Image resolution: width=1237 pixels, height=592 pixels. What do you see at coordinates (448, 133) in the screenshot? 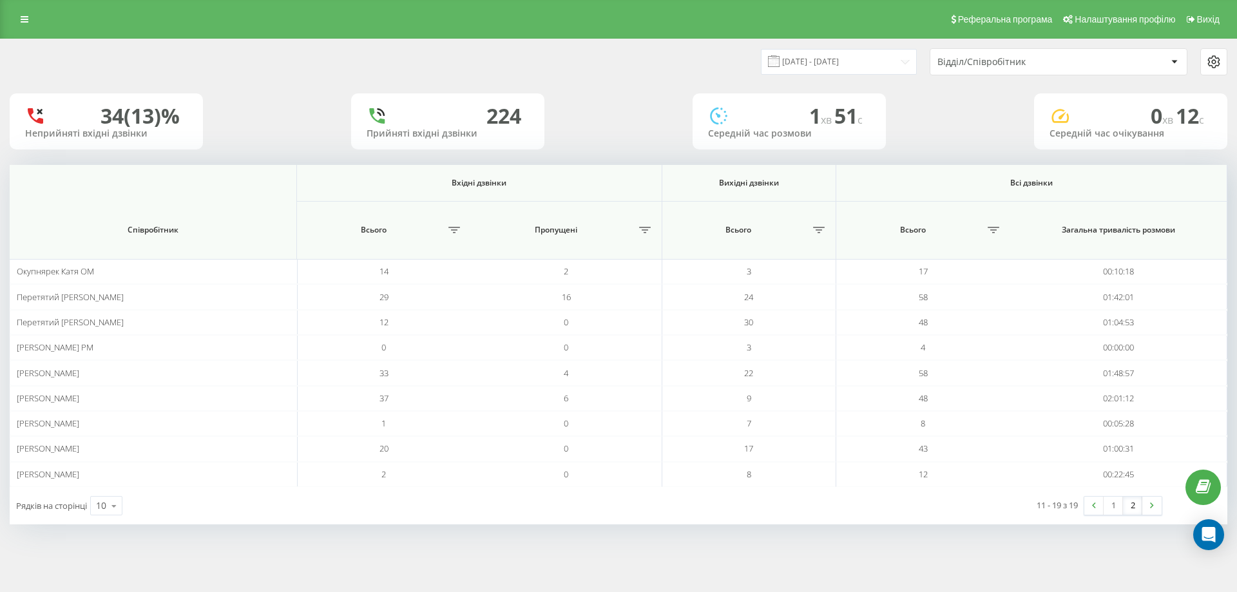
I see `div: Прийняті вхідні дзвінки` at bounding box center [448, 133].